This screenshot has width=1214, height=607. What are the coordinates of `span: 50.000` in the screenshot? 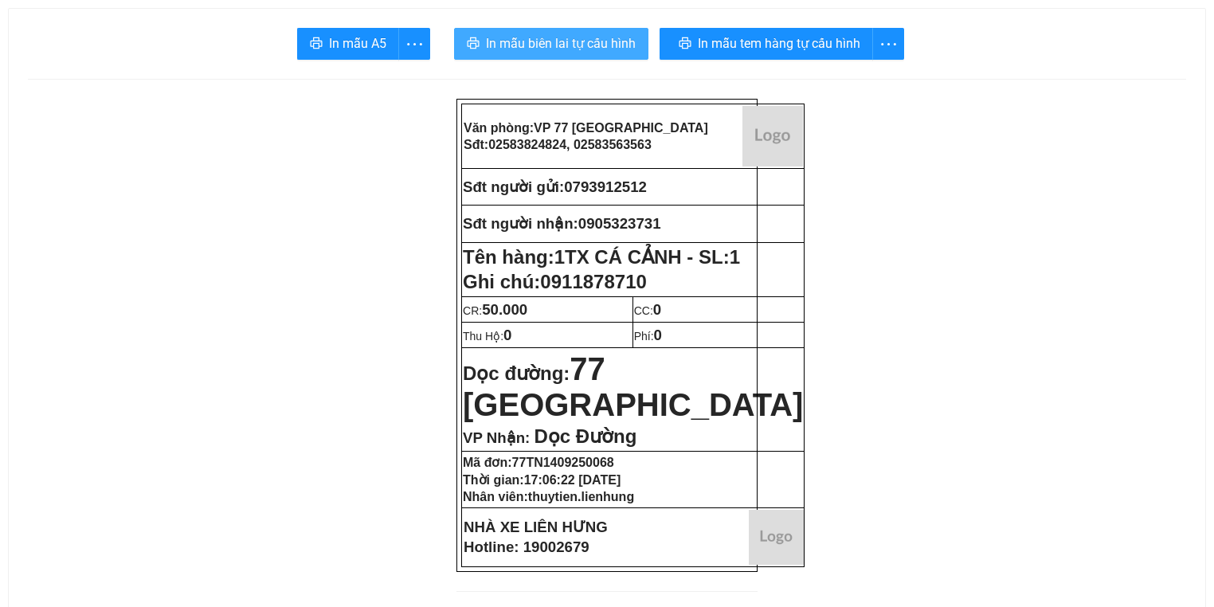 It's located at (504, 309).